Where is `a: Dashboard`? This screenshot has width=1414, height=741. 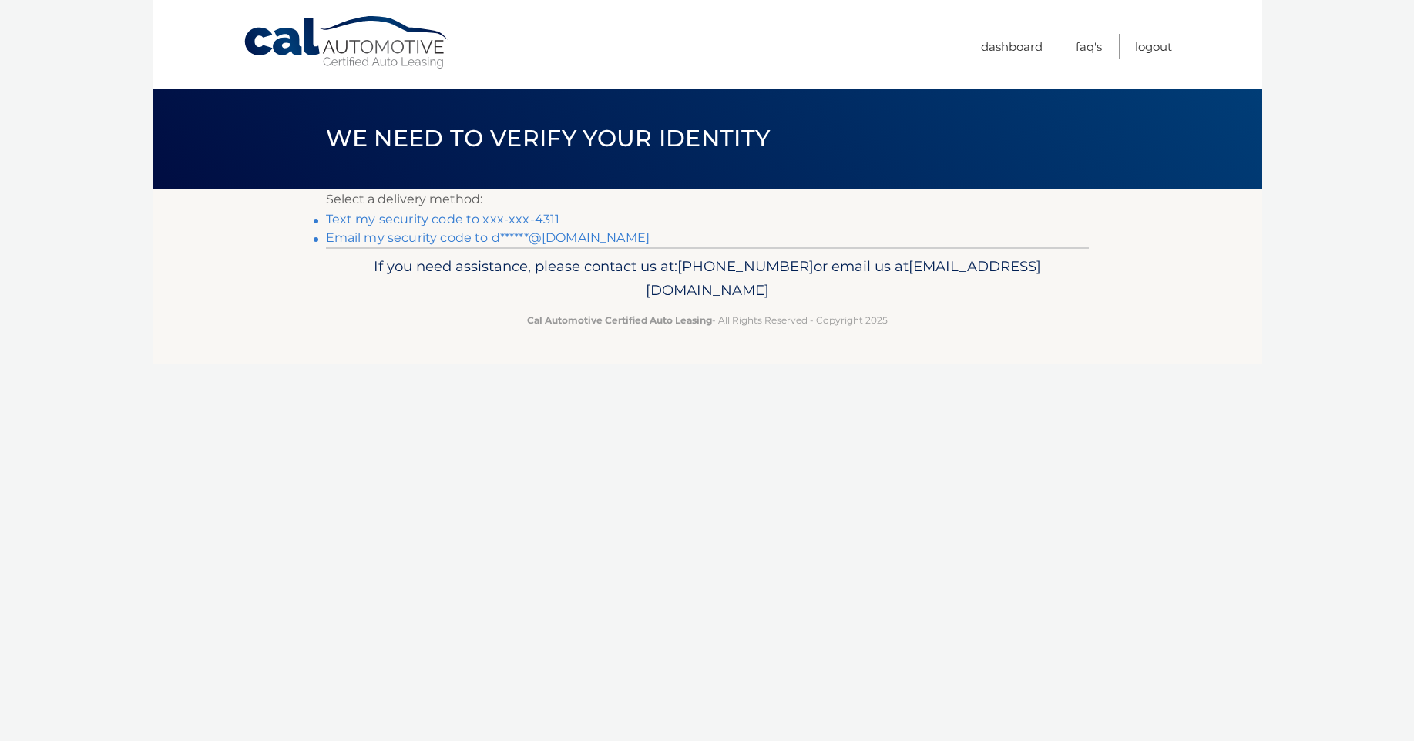 a: Dashboard is located at coordinates (1012, 46).